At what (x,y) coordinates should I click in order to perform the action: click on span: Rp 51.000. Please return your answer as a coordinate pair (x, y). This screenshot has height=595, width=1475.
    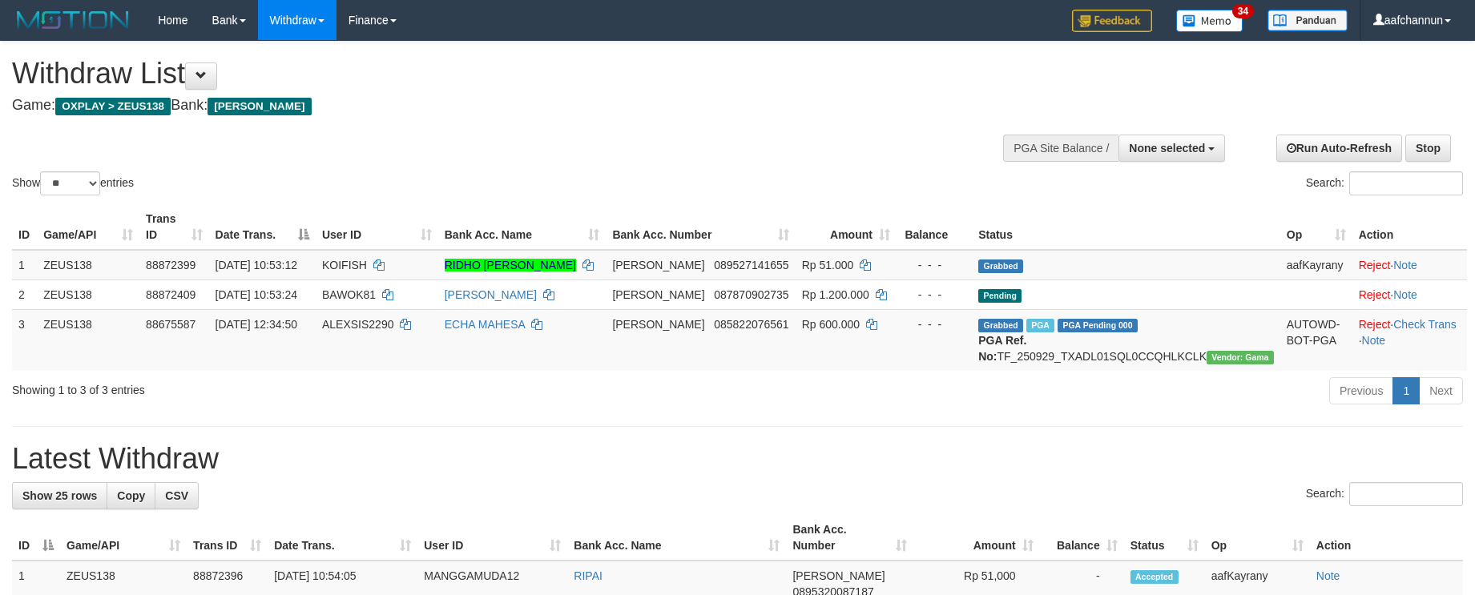
    Looking at the image, I should click on (828, 265).